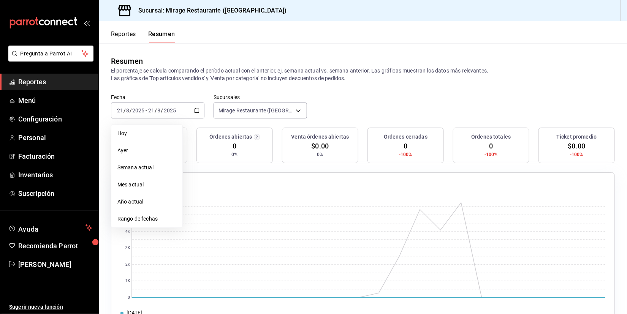  I want to click on span: Facturación, so click(55, 156).